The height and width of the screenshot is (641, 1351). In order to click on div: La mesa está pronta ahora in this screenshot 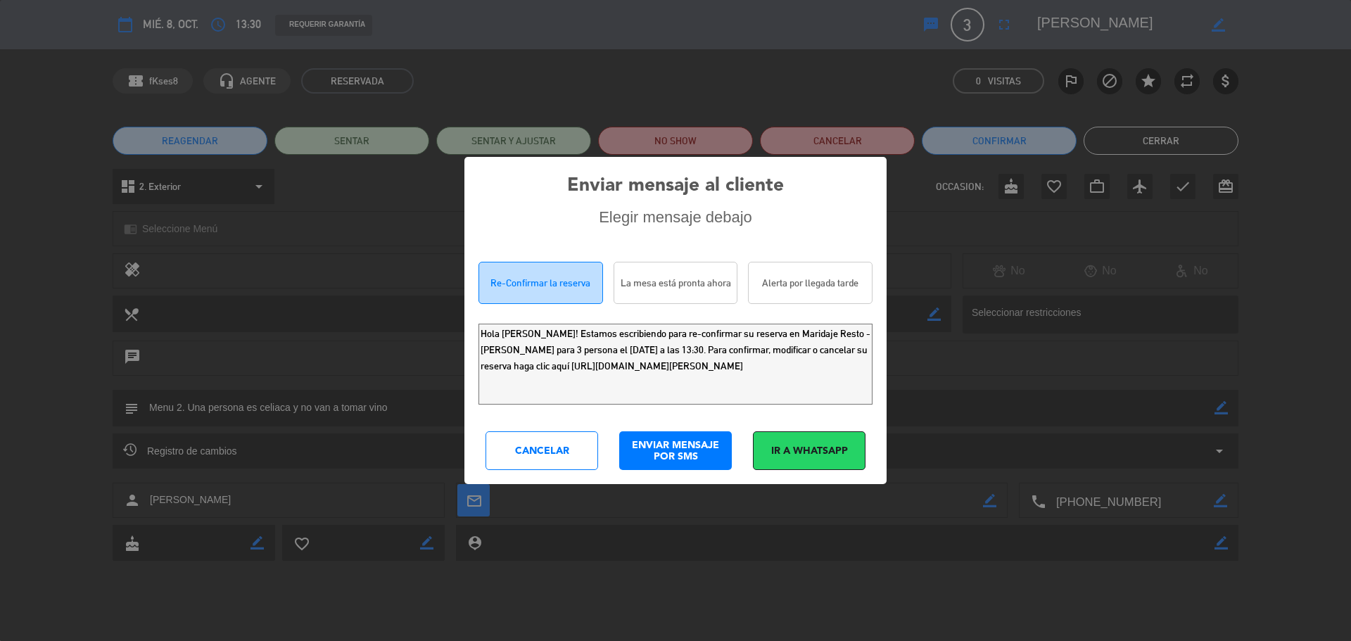, I will do `click(675, 283)`.